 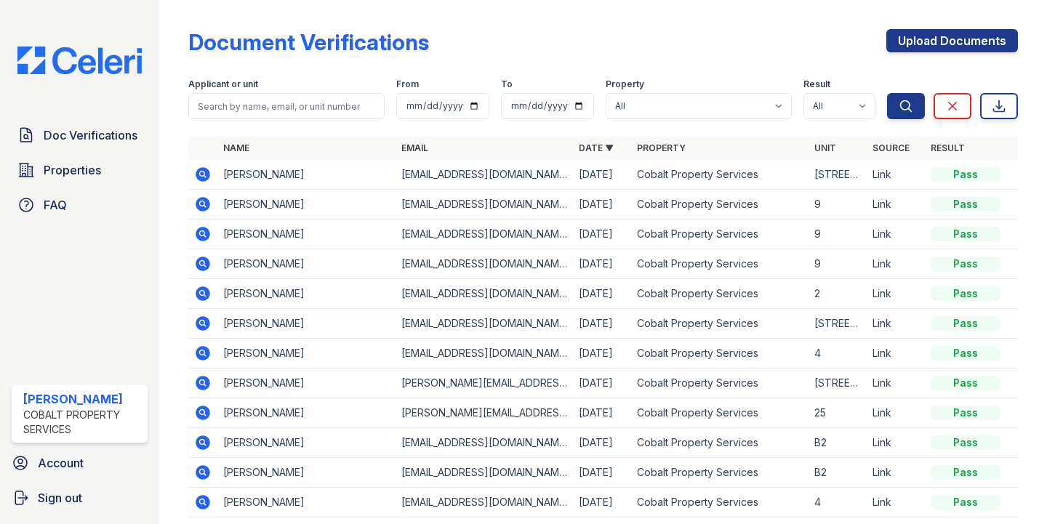 I want to click on a: Property, so click(x=661, y=148).